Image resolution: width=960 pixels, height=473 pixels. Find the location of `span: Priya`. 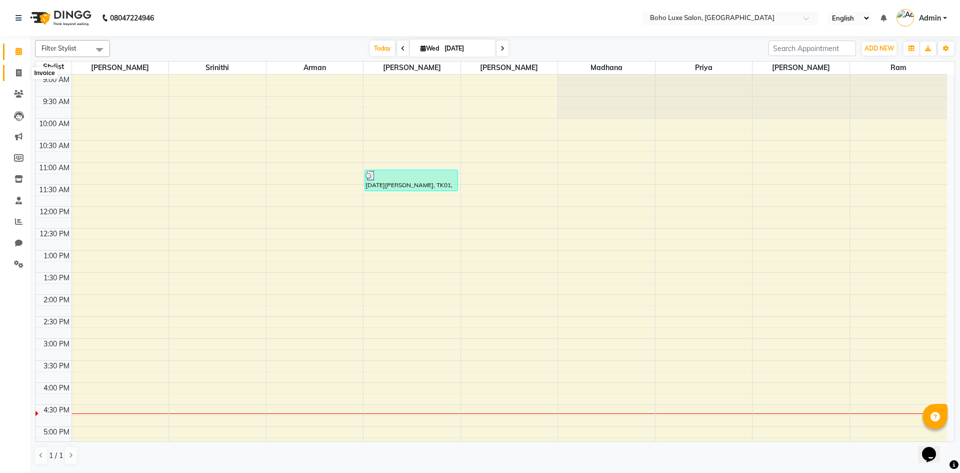

span: Priya is located at coordinates (704, 68).